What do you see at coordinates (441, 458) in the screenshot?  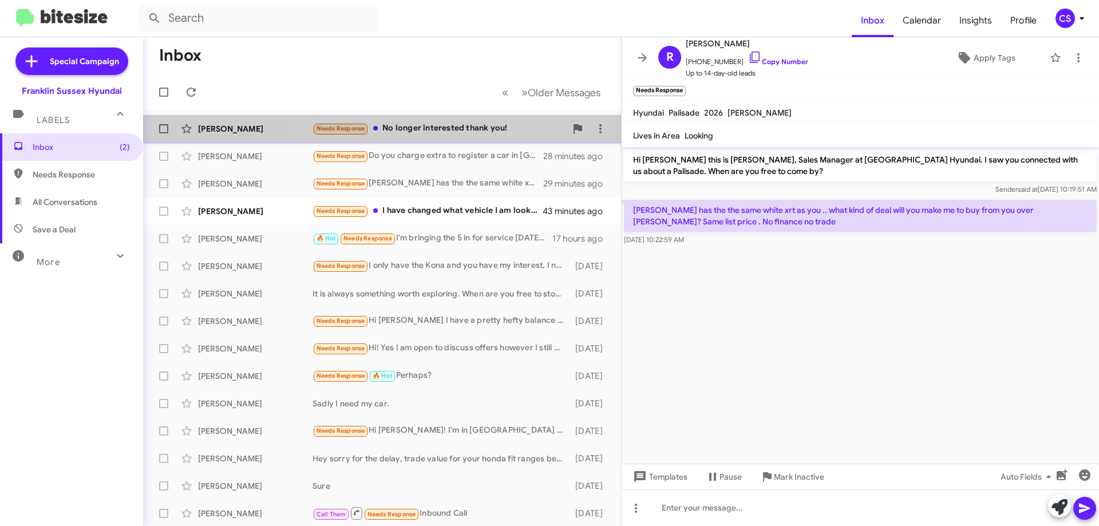 I see `div: Hey sorry for the delay, trade value for your honda fit ranges between $1820 - $5201 depending on...` at bounding box center [441, 458].